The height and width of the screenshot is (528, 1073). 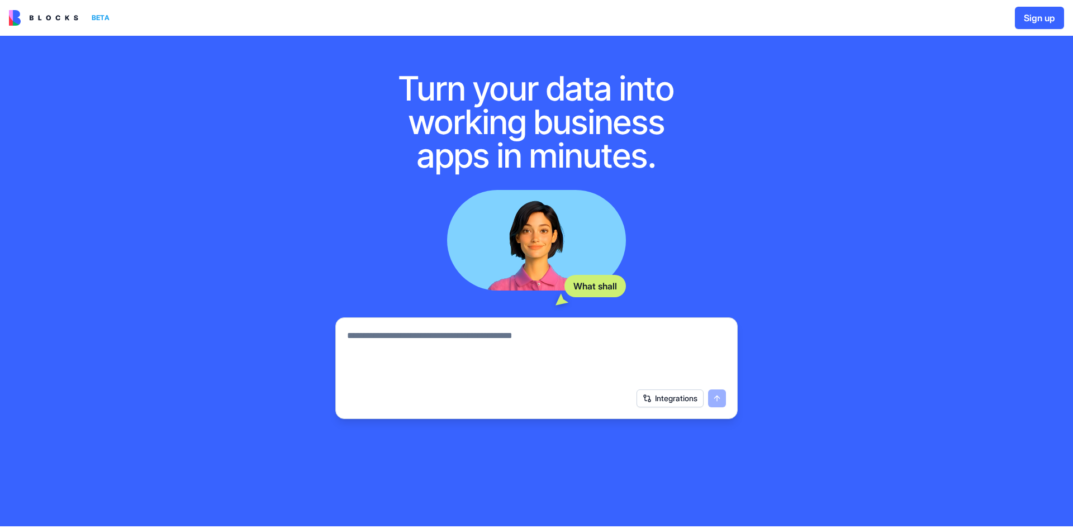 I want to click on img: logo, so click(x=44, y=18).